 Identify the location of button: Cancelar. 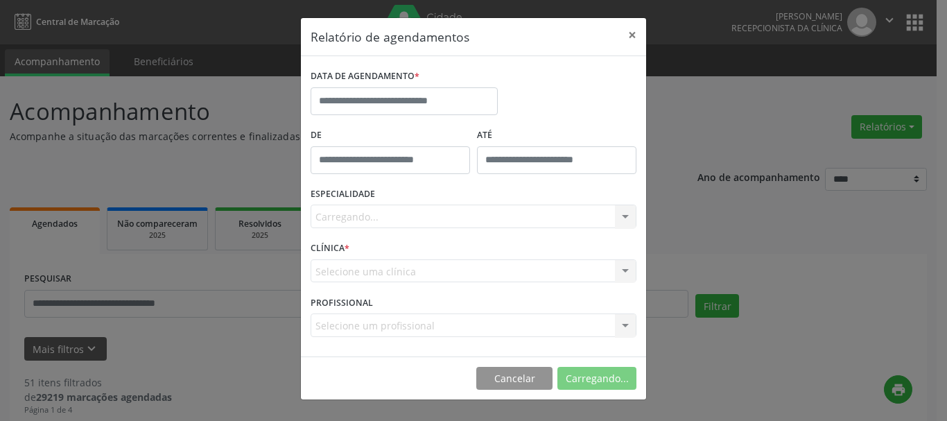
(515, 379).